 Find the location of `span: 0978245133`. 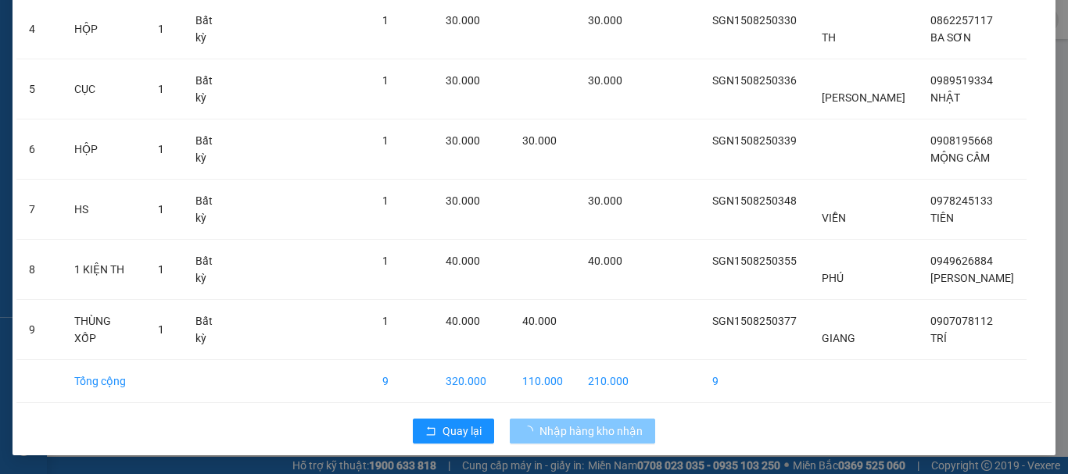

span: 0978245133 is located at coordinates (961, 201).